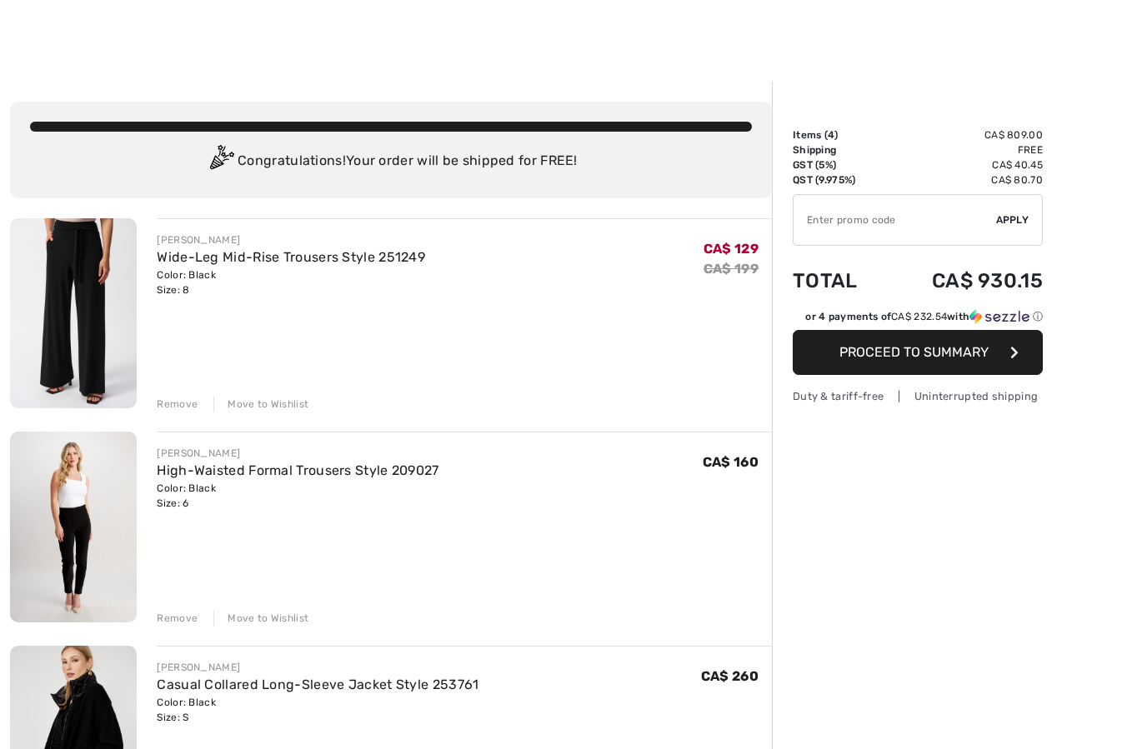  I want to click on td: Shipping, so click(839, 150).